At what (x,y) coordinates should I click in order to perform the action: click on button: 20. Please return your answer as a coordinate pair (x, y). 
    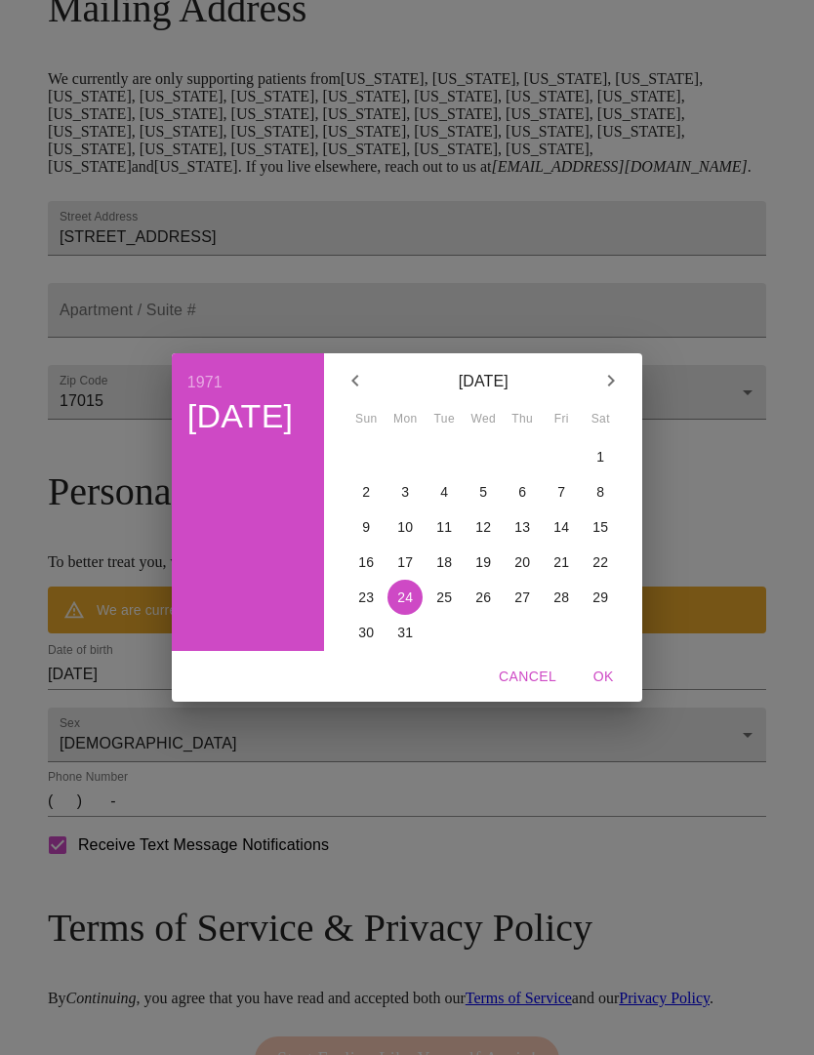
    Looking at the image, I should click on (522, 562).